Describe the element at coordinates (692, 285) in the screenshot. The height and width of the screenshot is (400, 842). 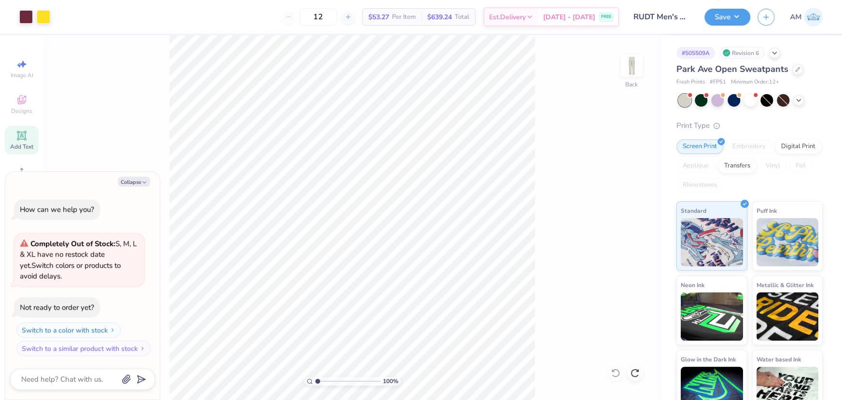
I see `span: Neon Ink` at that location.